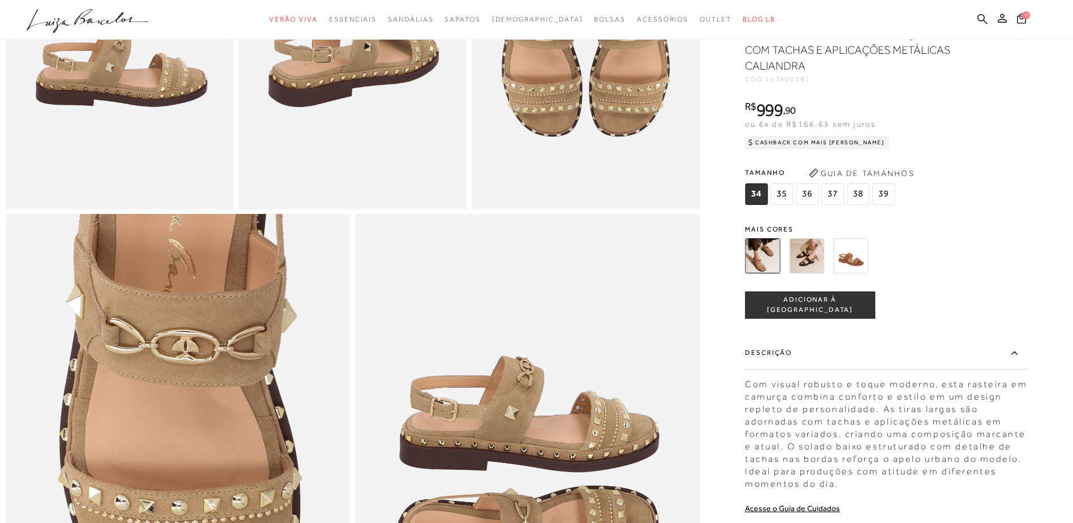 The image size is (1073, 523). Describe the element at coordinates (858, 79) in the screenshot. I see `div: CÓD:` at that location.